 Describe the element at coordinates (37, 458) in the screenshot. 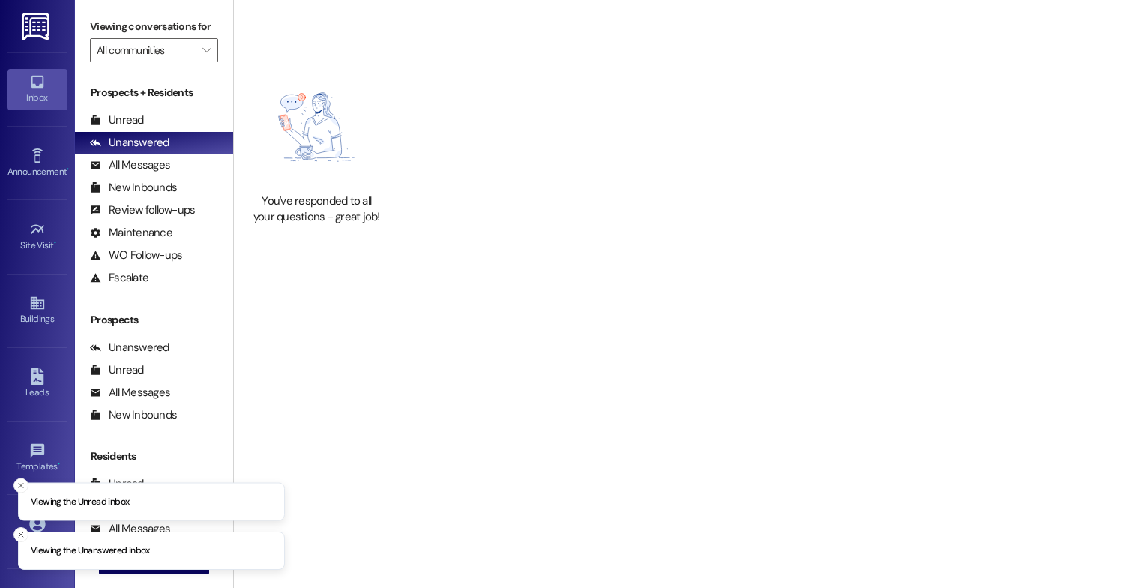

I see `a: Templates •` at that location.